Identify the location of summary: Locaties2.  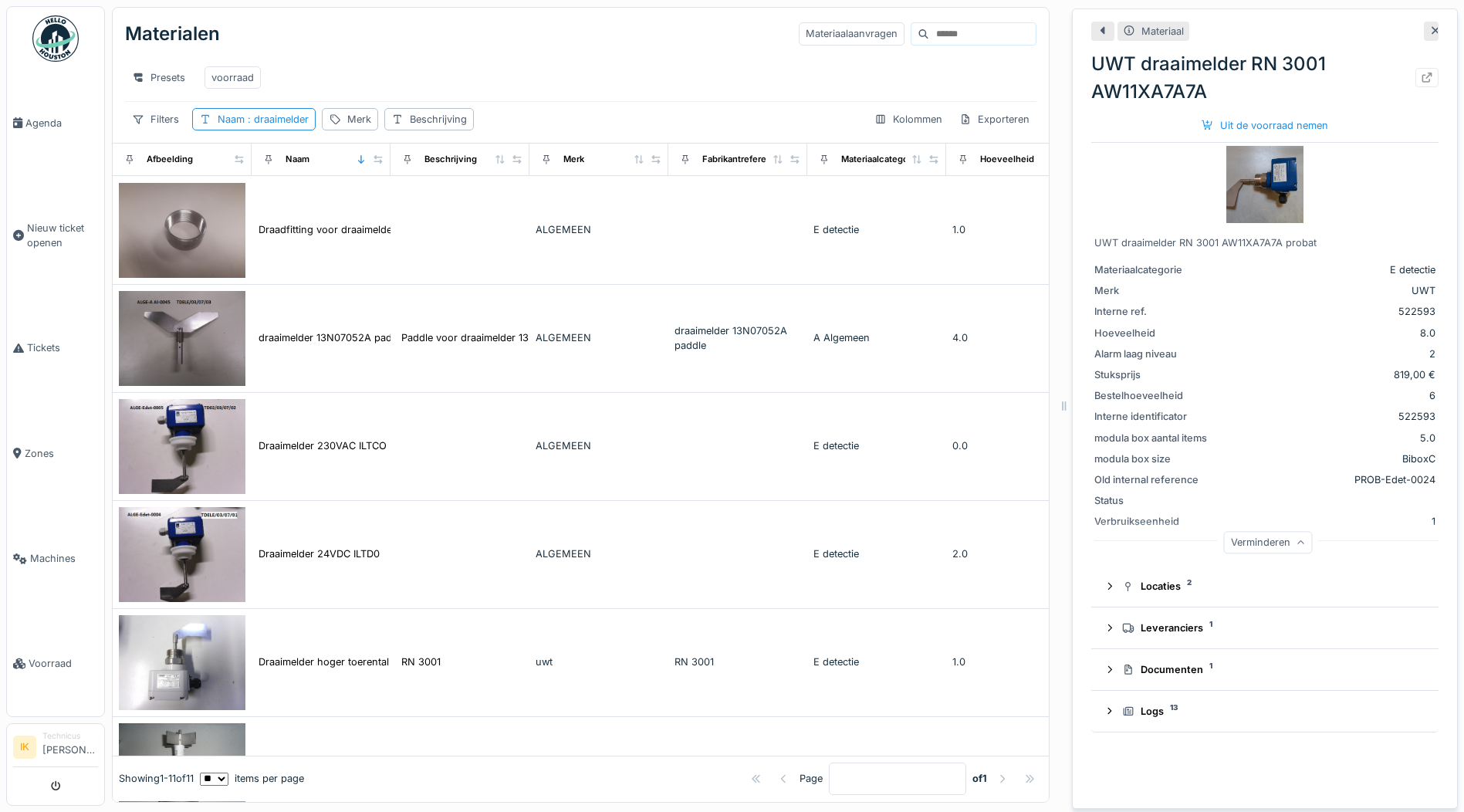
(1265, 587).